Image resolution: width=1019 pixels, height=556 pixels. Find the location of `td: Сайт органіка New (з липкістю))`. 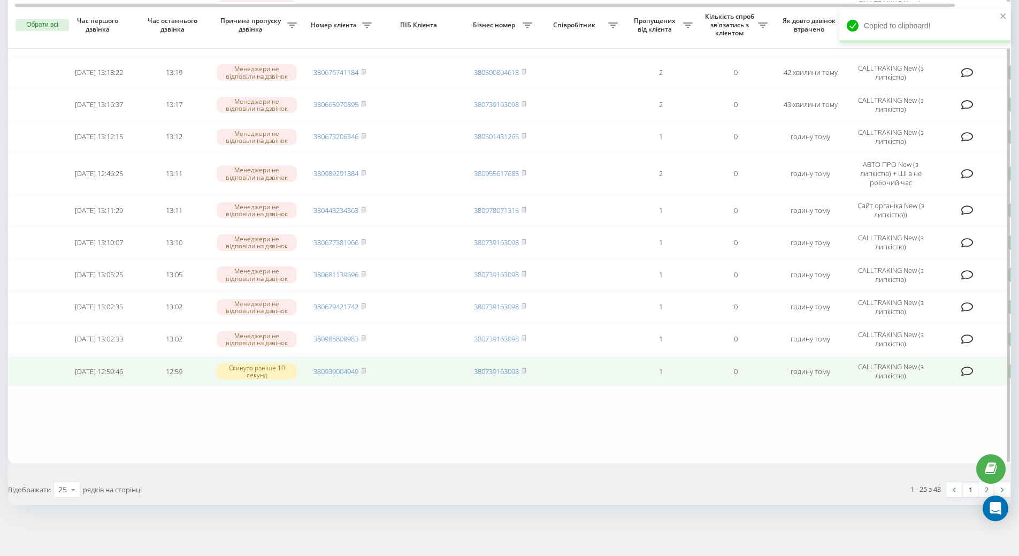

td: Сайт органіка New (з липкістю)) is located at coordinates (891, 210).